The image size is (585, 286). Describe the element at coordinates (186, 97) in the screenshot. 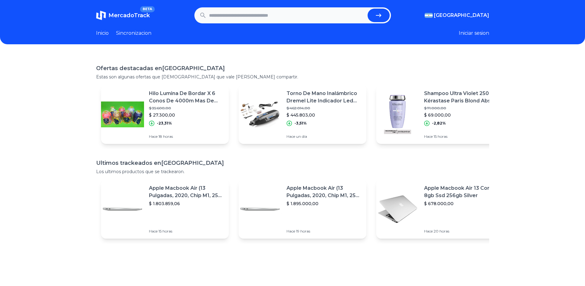

I see `p: Hilo Lumina De Bordar X 6 Conos De 4000m Mas De 200 Colores!` at that location.